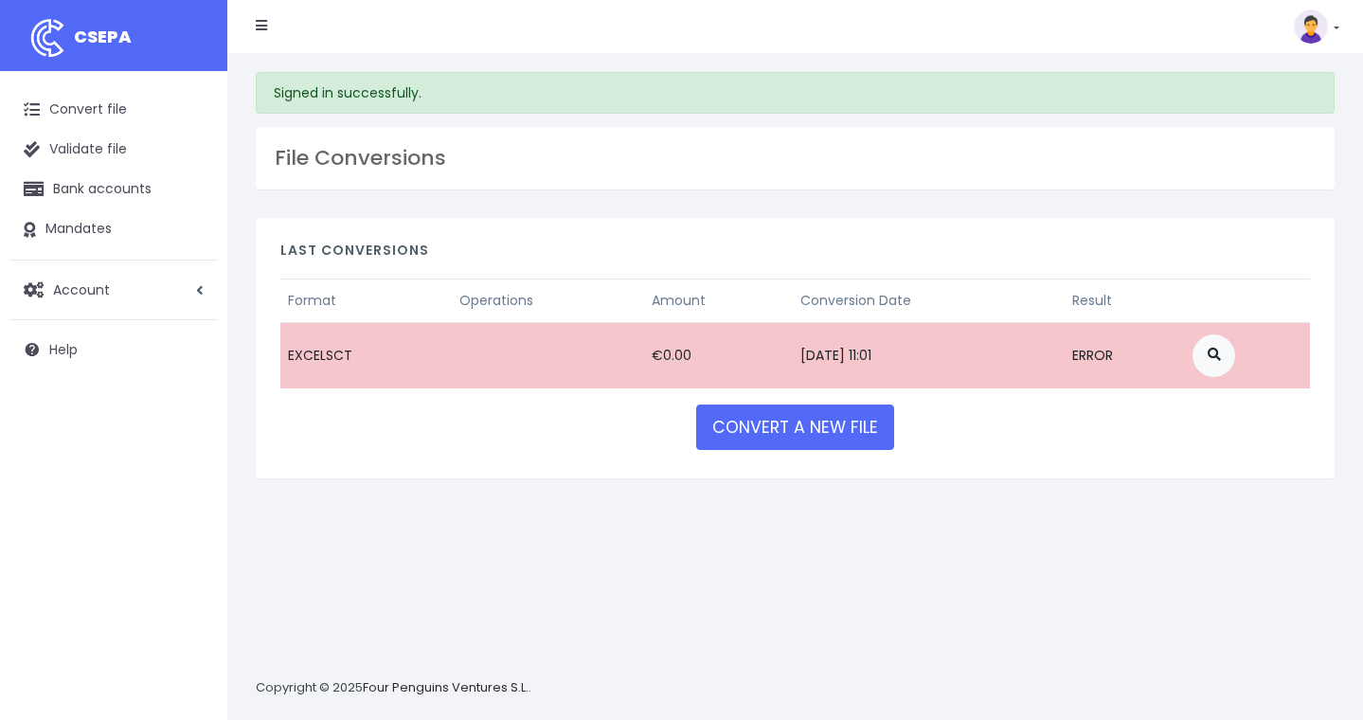  I want to click on p: Copyright © 2025 ., so click(393, 687).